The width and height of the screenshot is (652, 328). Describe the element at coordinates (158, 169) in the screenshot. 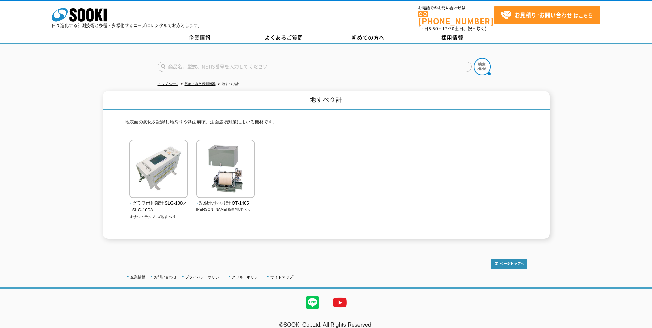

I see `img: グラフ付伸縮計 SLG-100／SLG-100A` at that location.